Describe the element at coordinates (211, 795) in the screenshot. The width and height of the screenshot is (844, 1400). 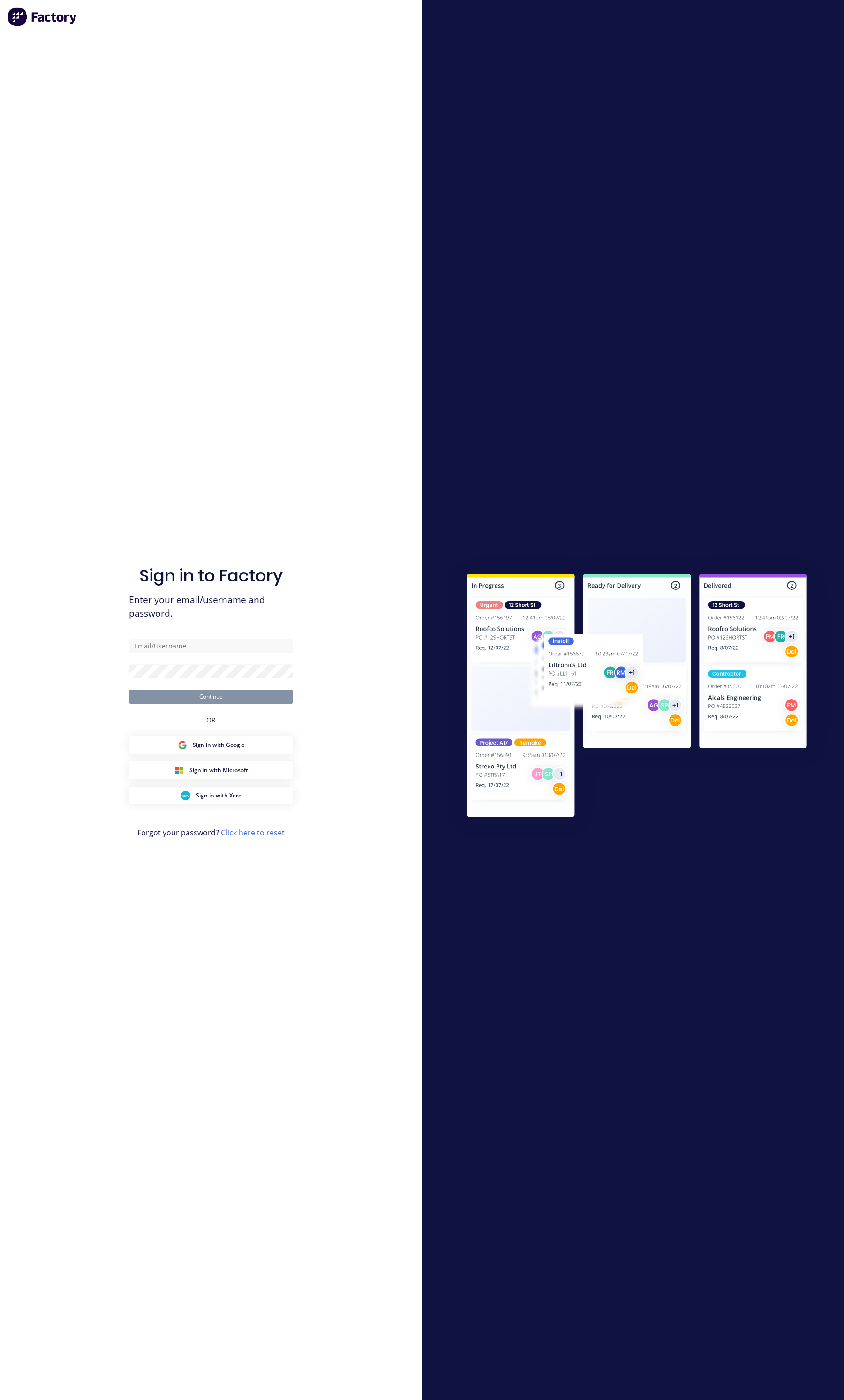
I see `button: Xero Sign inSign in with Xero` at that location.